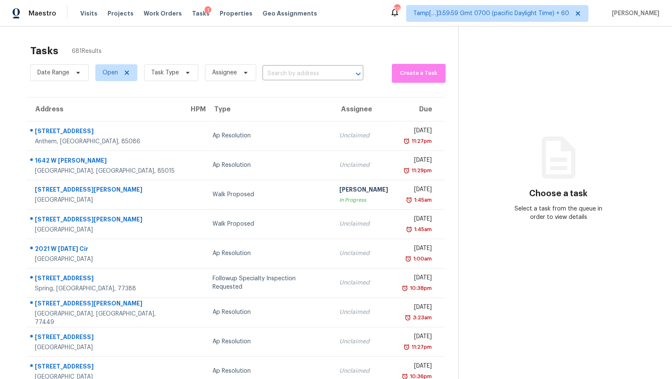 The height and width of the screenshot is (379, 672). What do you see at coordinates (89, 13) in the screenshot?
I see `span: Visits` at bounding box center [89, 13].